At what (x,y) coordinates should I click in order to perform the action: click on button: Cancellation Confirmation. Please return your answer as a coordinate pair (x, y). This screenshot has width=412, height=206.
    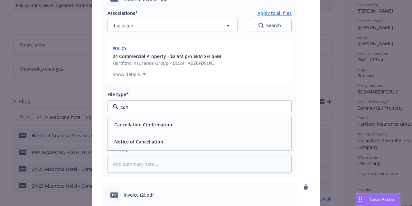
    Looking at the image, I should click on (143, 124).